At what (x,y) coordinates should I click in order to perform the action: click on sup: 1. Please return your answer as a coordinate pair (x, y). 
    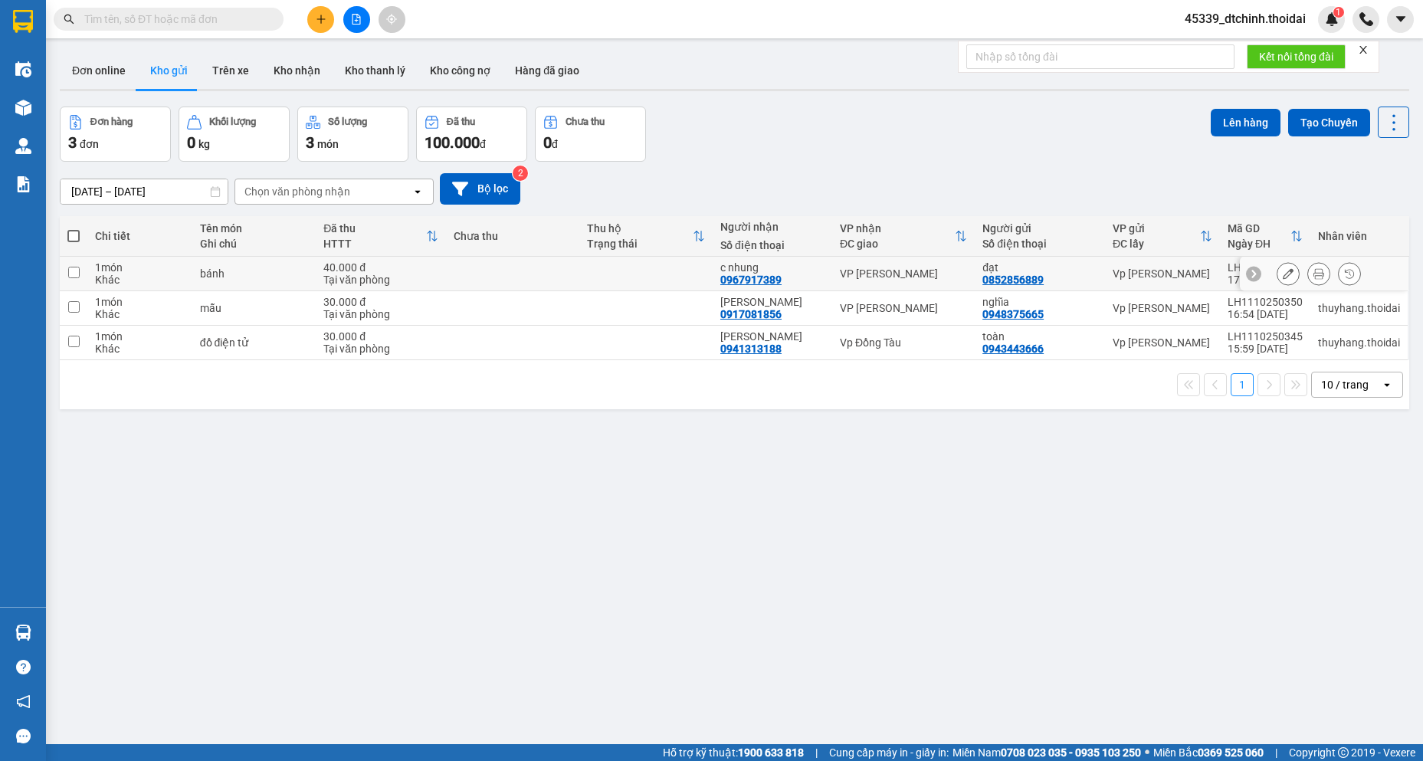
    Looking at the image, I should click on (1339, 12).